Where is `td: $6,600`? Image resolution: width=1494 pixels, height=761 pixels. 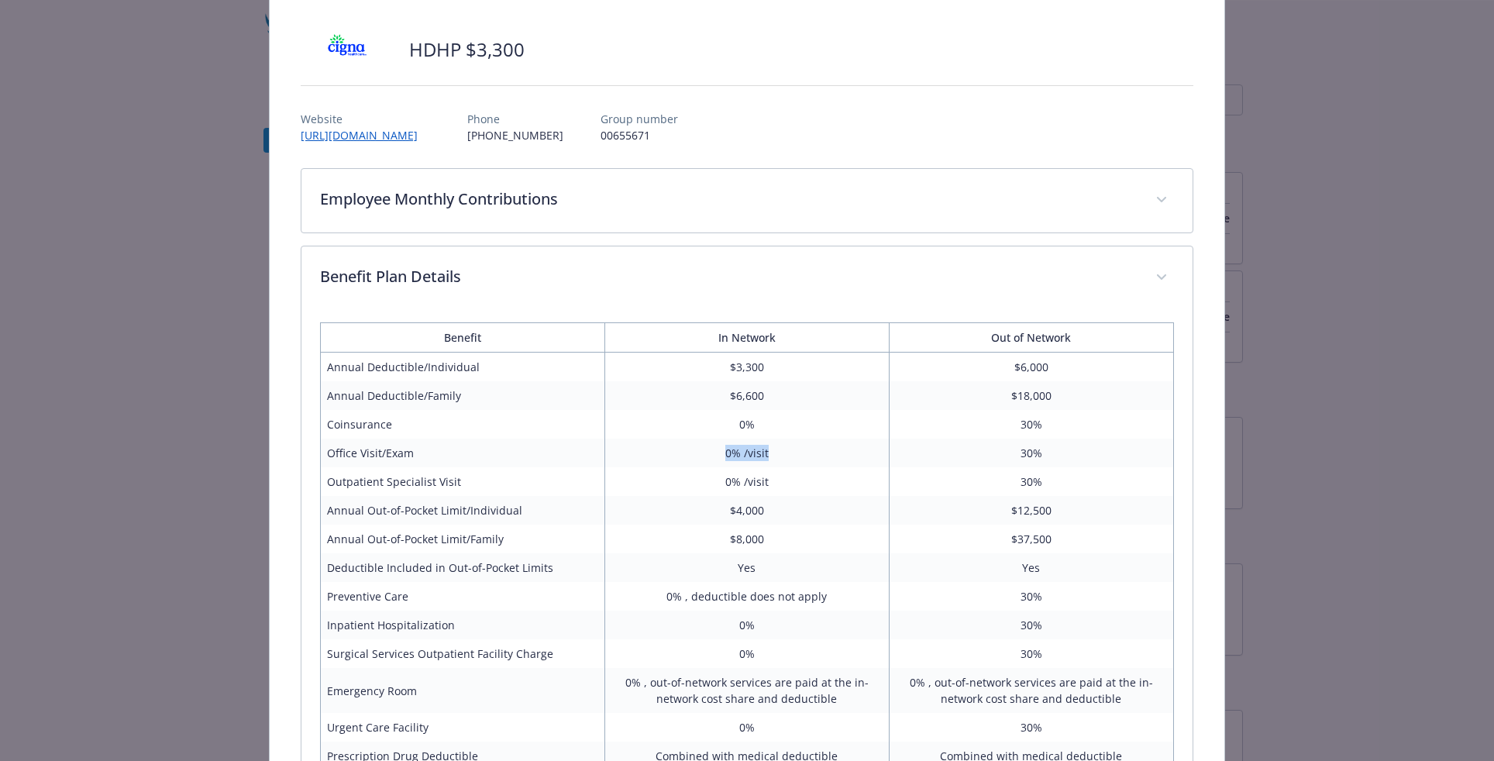 td: $6,600 is located at coordinates (747, 395).